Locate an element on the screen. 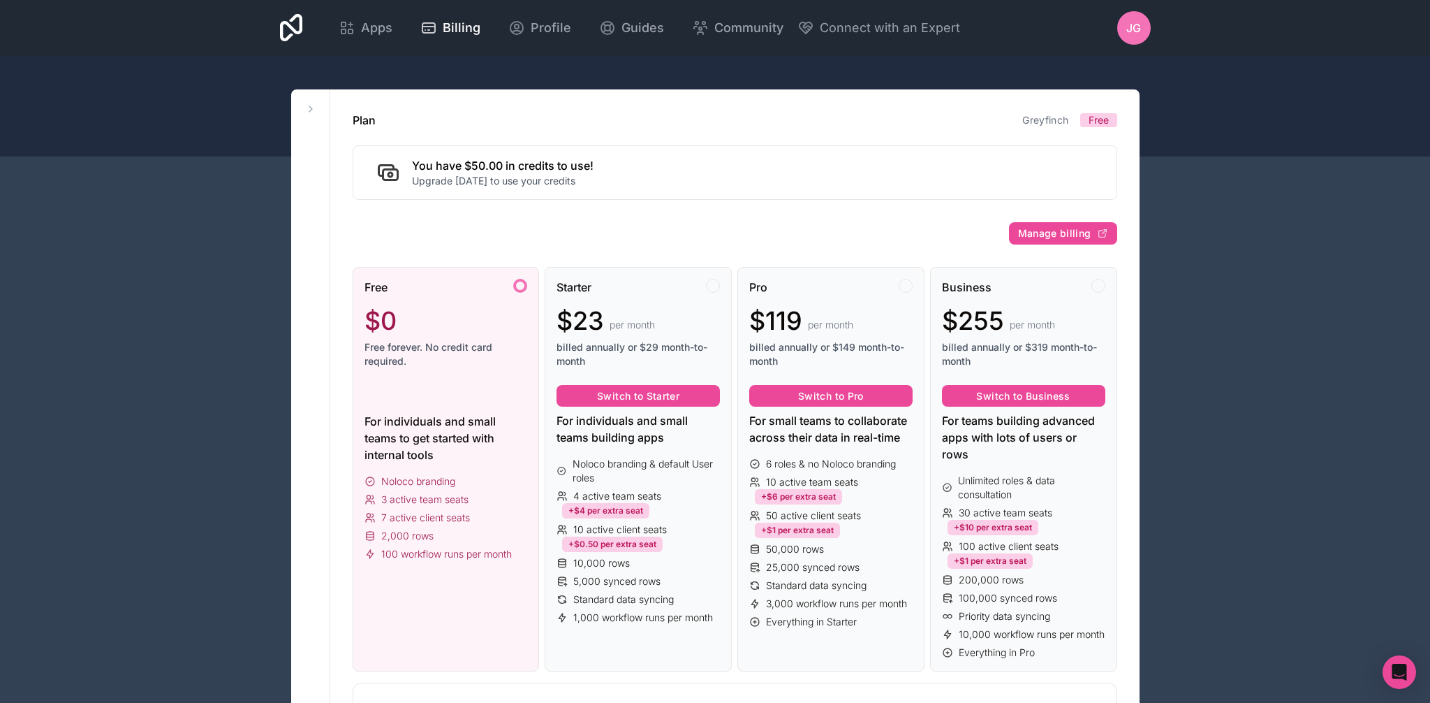  span: 100,000 synced rows is located at coordinates (1008, 598).